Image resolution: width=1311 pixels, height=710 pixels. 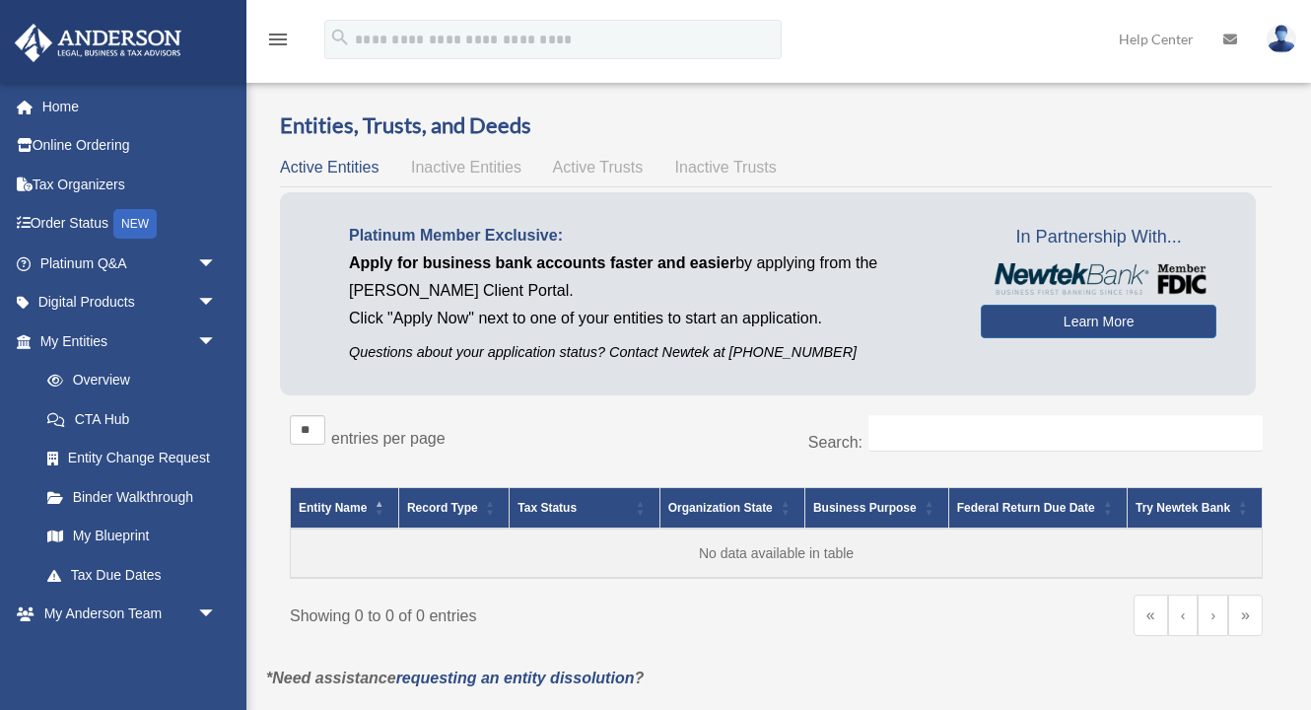 What do you see at coordinates (516, 677) in the screenshot?
I see `a: requesting an entity dissolution` at bounding box center [516, 677].